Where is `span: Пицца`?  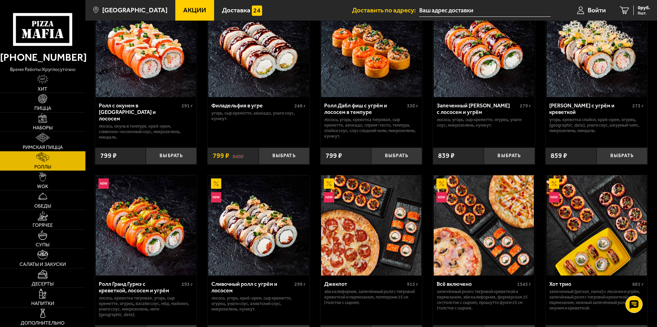 span: Пицца is located at coordinates (43, 108).